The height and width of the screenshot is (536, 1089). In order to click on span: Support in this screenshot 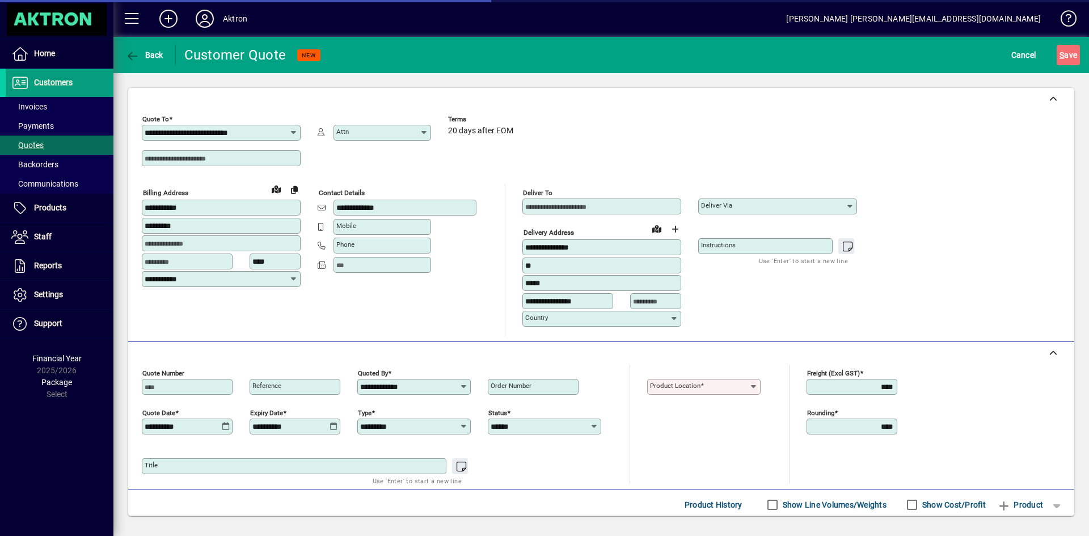, I will do `click(48, 323)`.